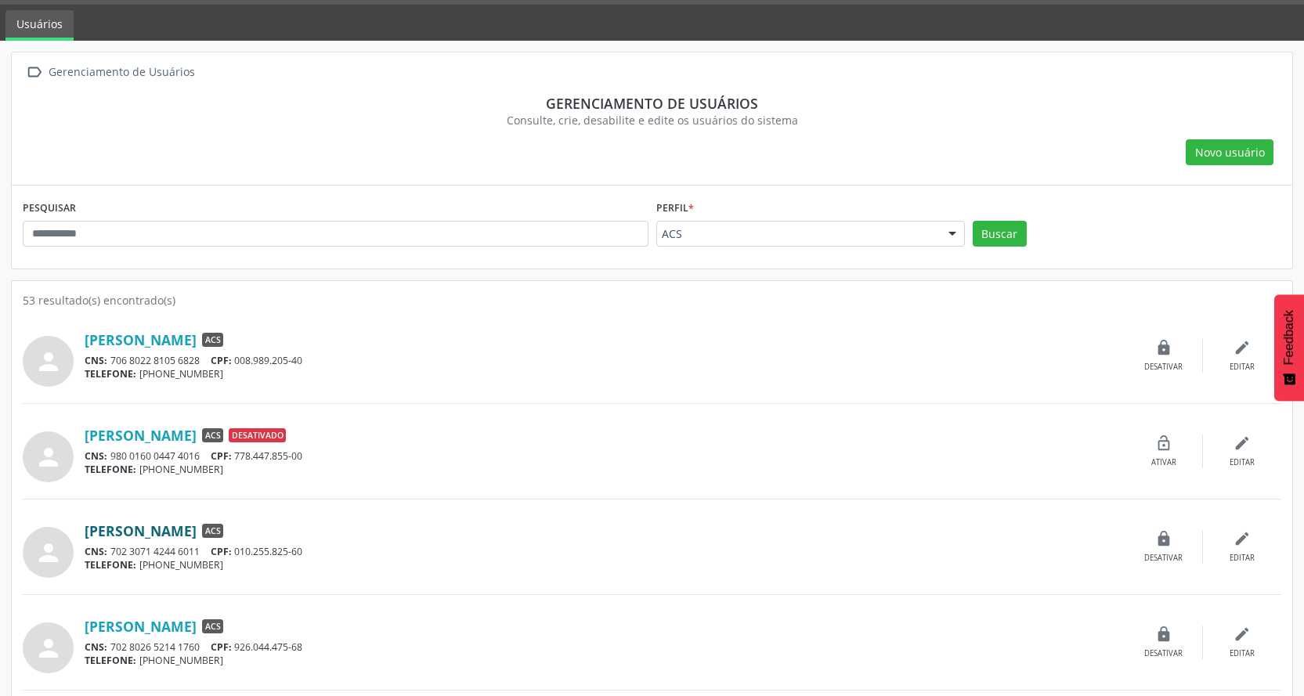  Describe the element at coordinates (49, 208) in the screenshot. I see `label: PESQUISAR` at that location.